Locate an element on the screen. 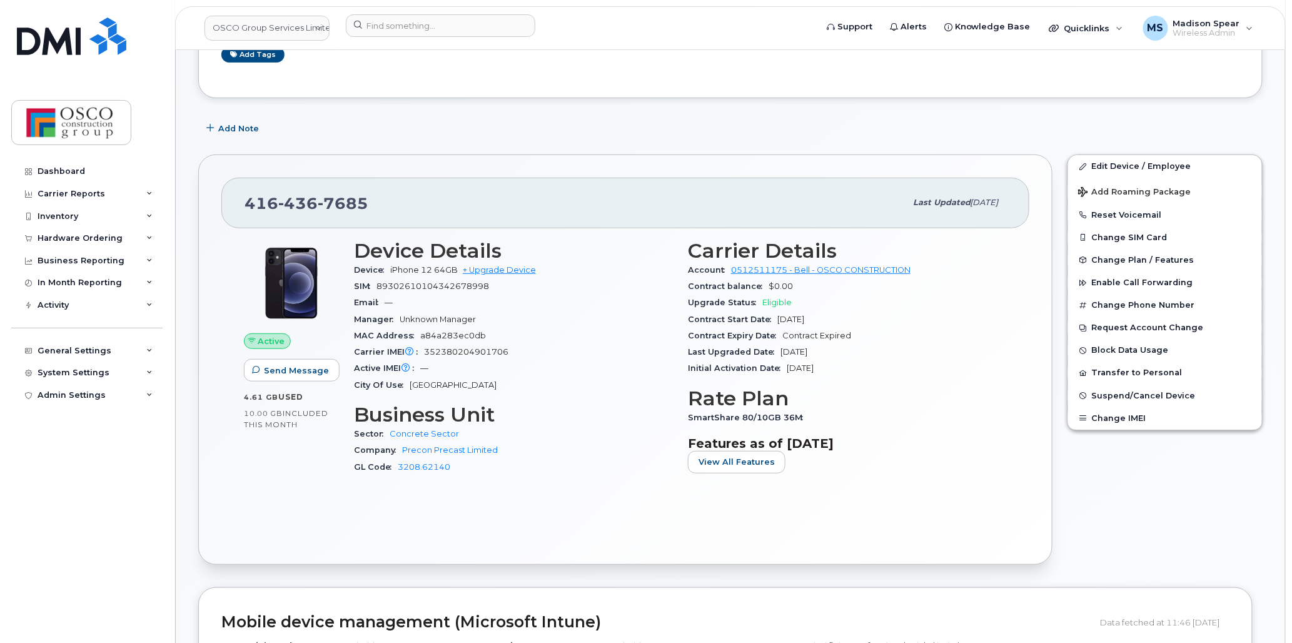 The image size is (1292, 643). h3: Business Unit is located at coordinates (513, 415).